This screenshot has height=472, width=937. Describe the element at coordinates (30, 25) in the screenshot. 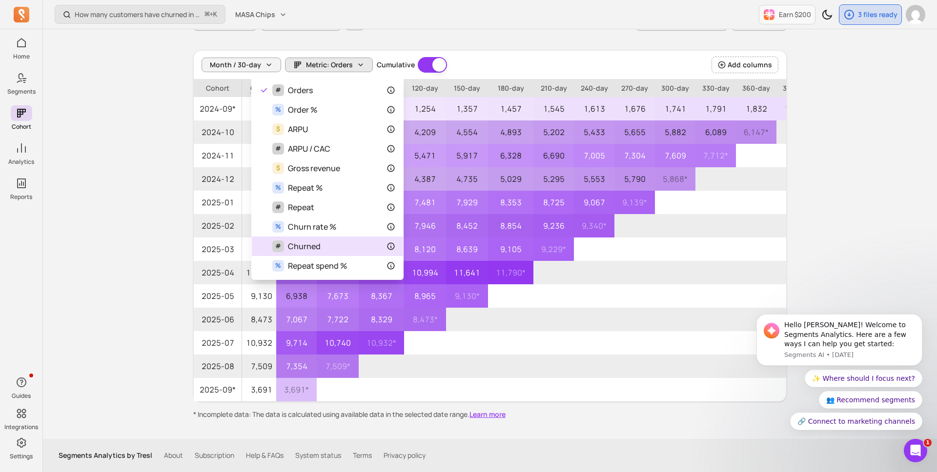

I see `img: Profile image for Segments AI` at that location.